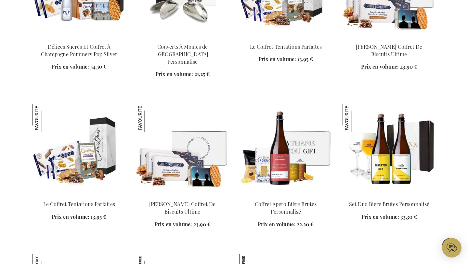 The height and width of the screenshot is (264, 468). Describe the element at coordinates (409, 217) in the screenshot. I see `span: 33,30 €` at that location.